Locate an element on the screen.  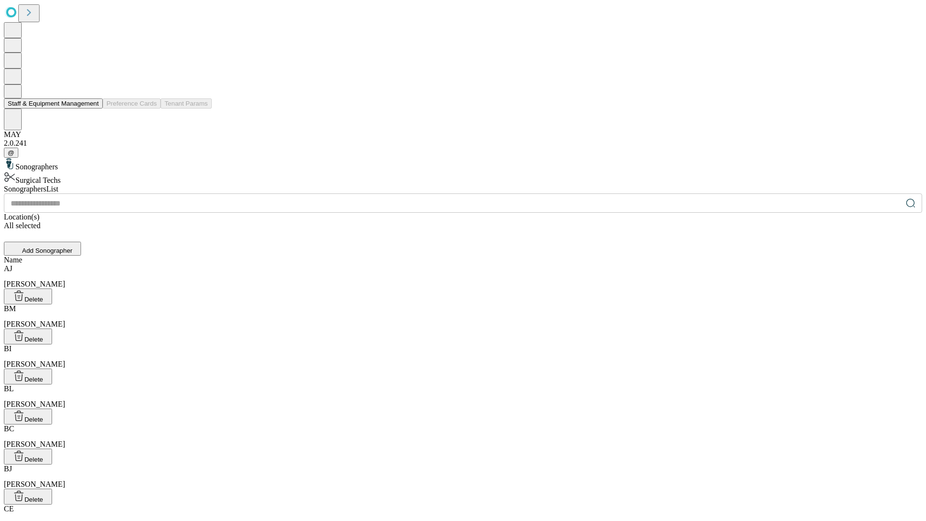
span: BM is located at coordinates (10, 308).